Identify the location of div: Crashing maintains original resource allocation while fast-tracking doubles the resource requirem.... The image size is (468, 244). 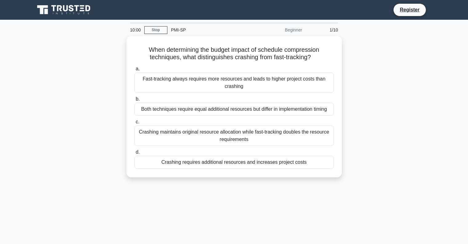
(234, 135).